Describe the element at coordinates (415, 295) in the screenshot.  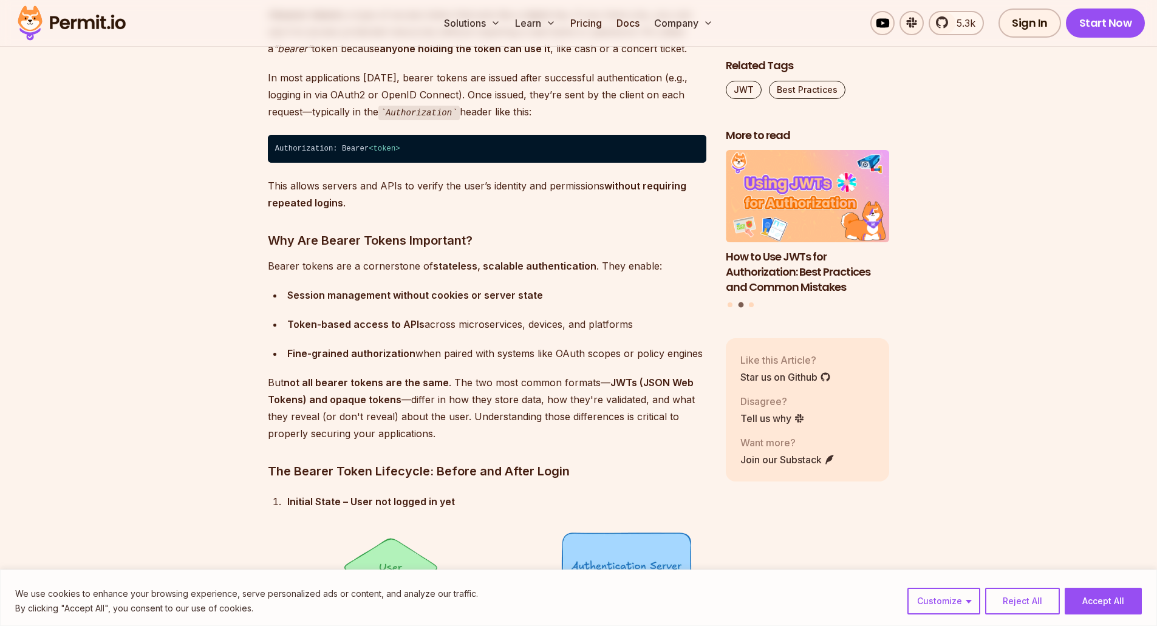
I see `strong: Session management without cookies or server state` at that location.